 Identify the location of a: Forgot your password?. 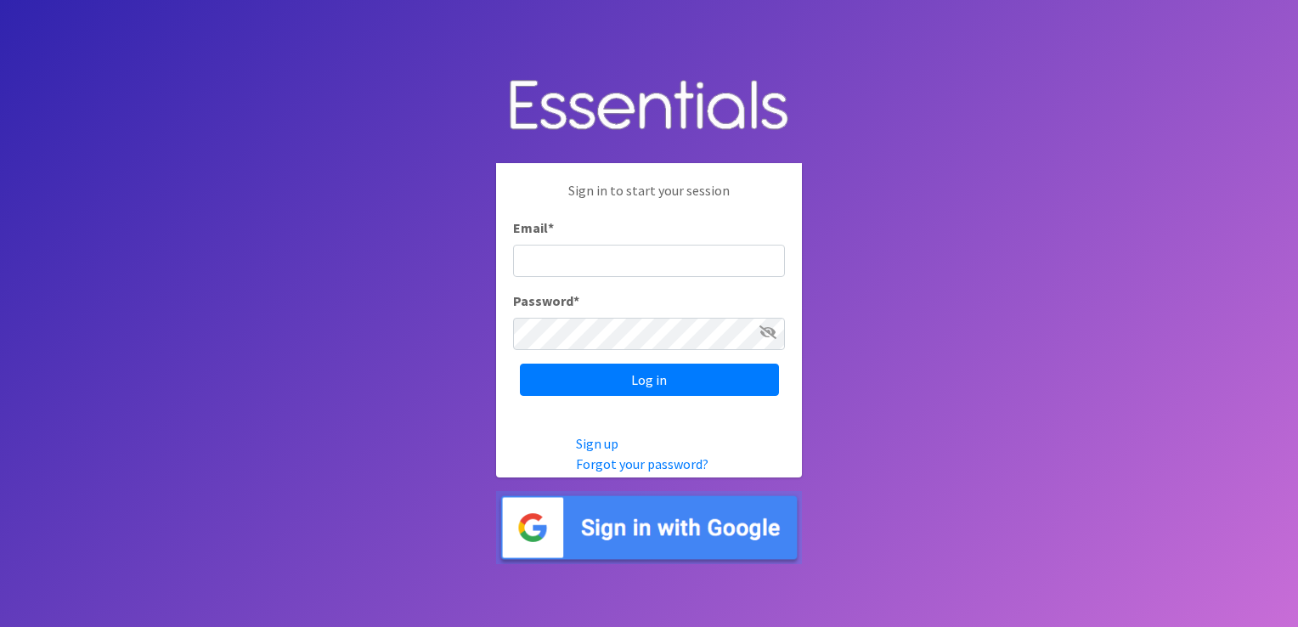
(642, 464).